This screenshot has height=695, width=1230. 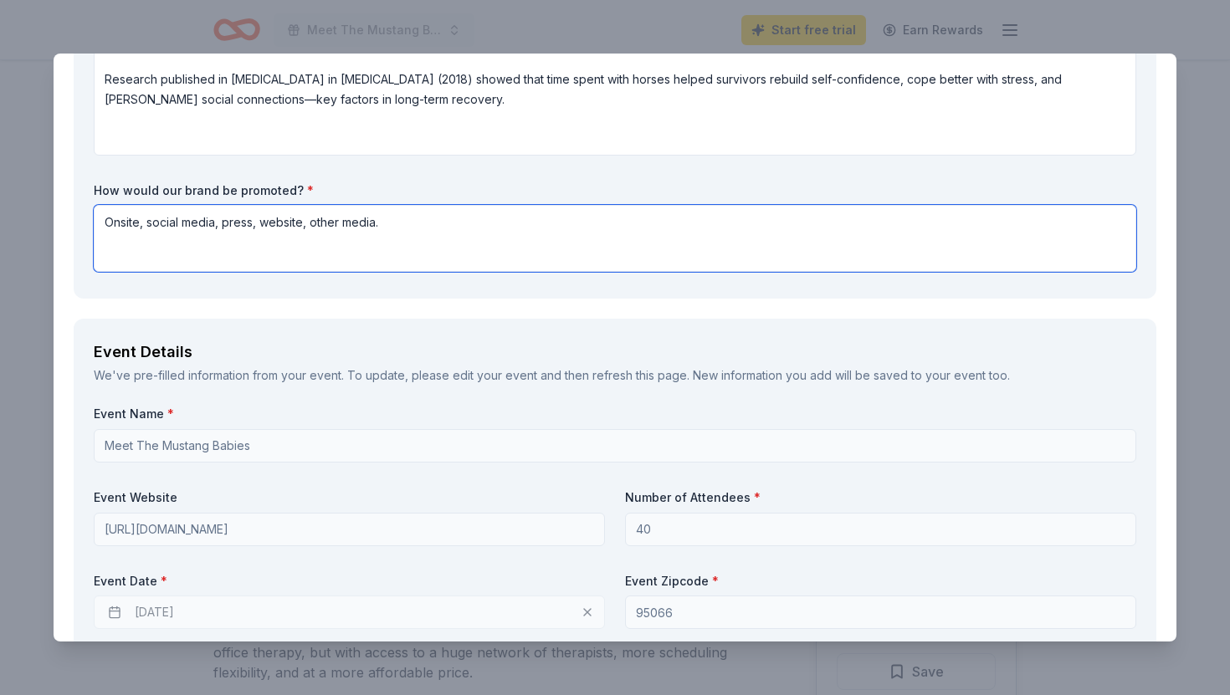 What do you see at coordinates (880, 498) in the screenshot?
I see `label: Number of Attendees` at bounding box center [880, 498].